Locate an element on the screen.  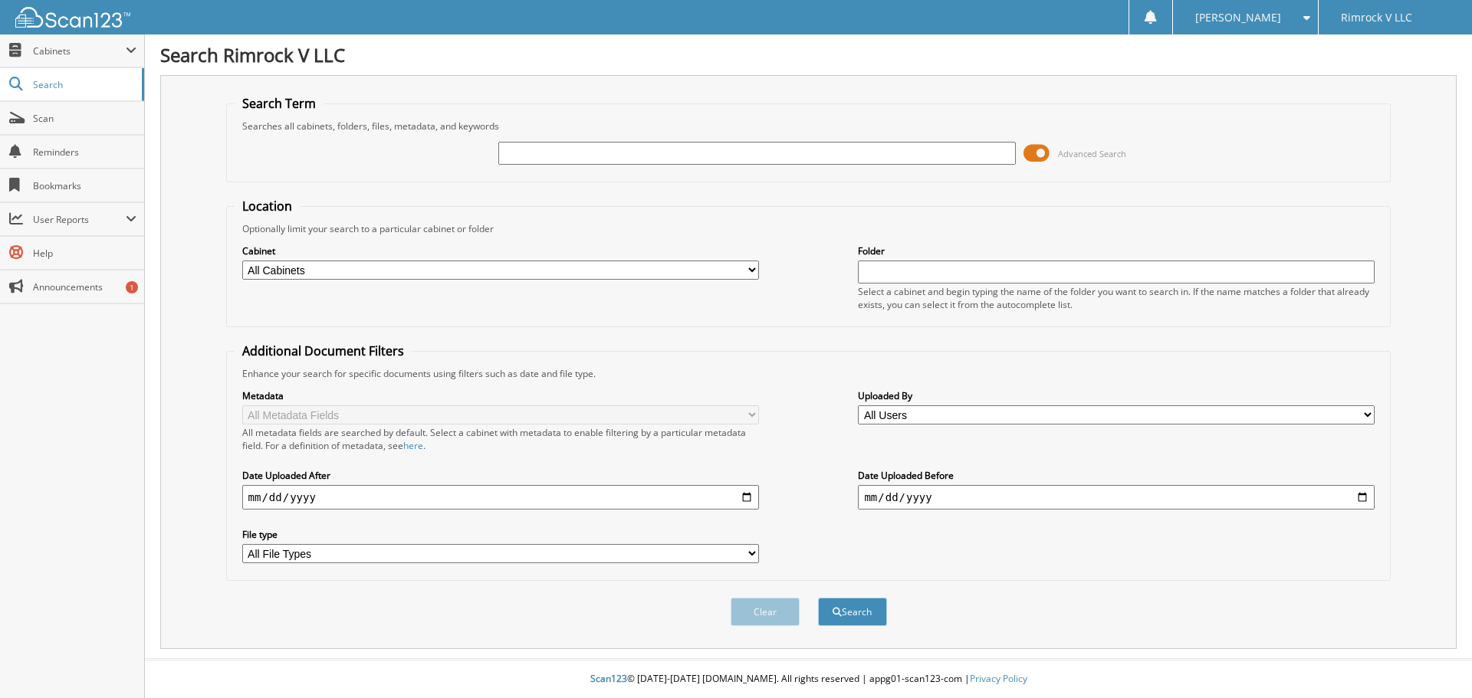
div: Select a cabinet and begin typing the name of the folder you want to search in. If the name match... is located at coordinates (1116, 298).